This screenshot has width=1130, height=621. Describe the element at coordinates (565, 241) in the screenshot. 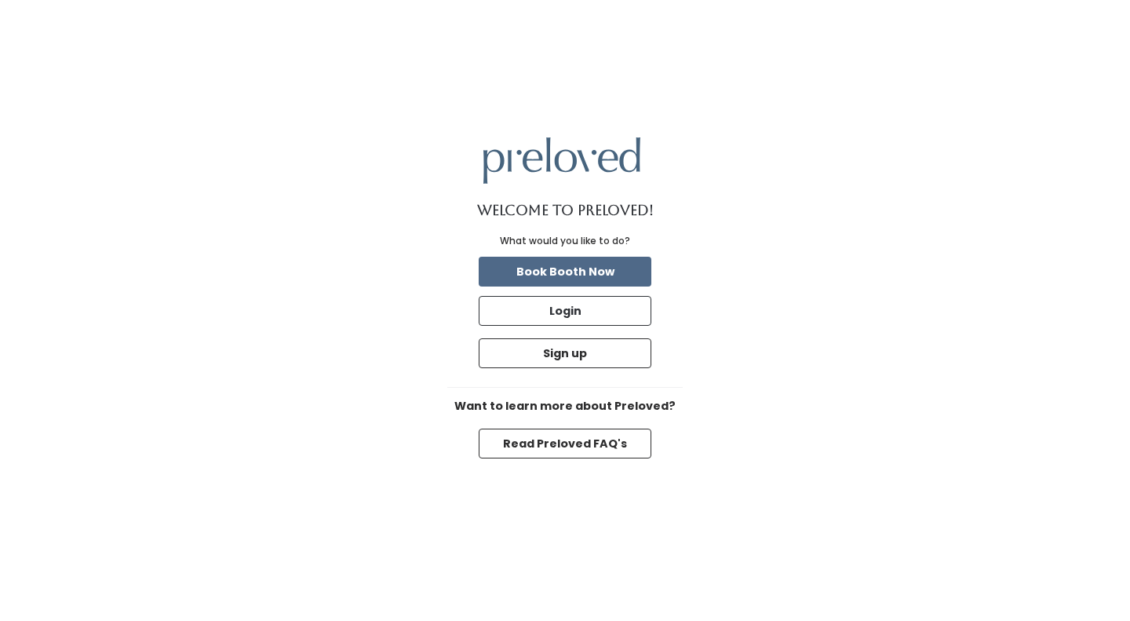

I see `div: What would you like to do?` at that location.